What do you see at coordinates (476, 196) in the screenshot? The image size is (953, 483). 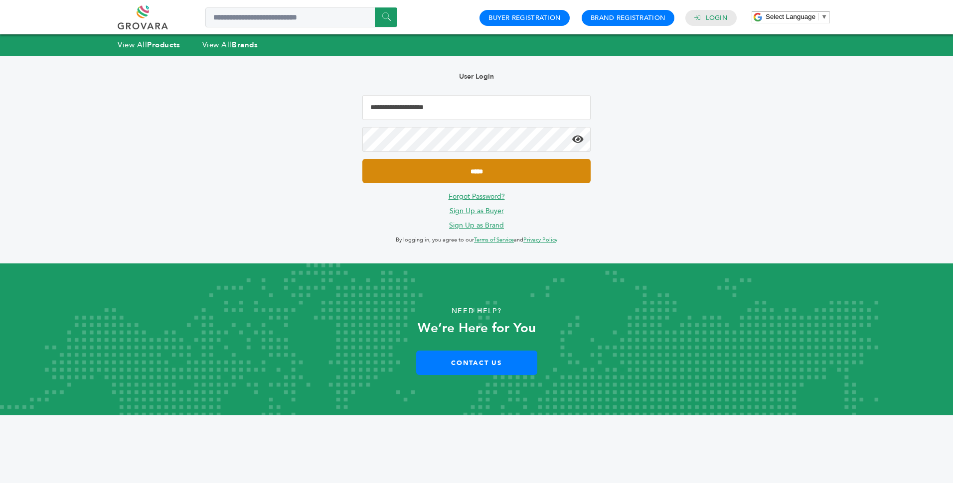 I see `a: Forgot Password?` at bounding box center [476, 196].